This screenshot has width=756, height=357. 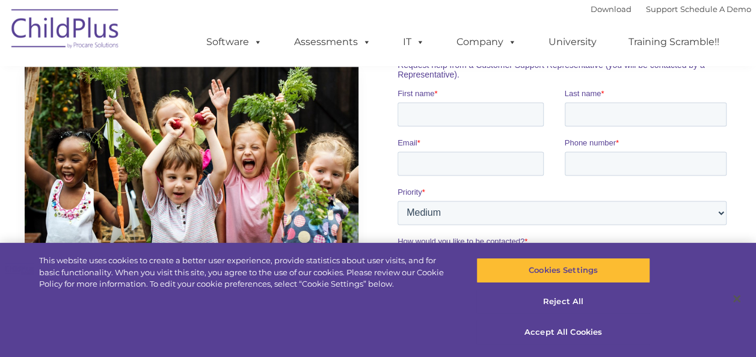 I want to click on a: Schedule A Demo, so click(x=716, y=9).